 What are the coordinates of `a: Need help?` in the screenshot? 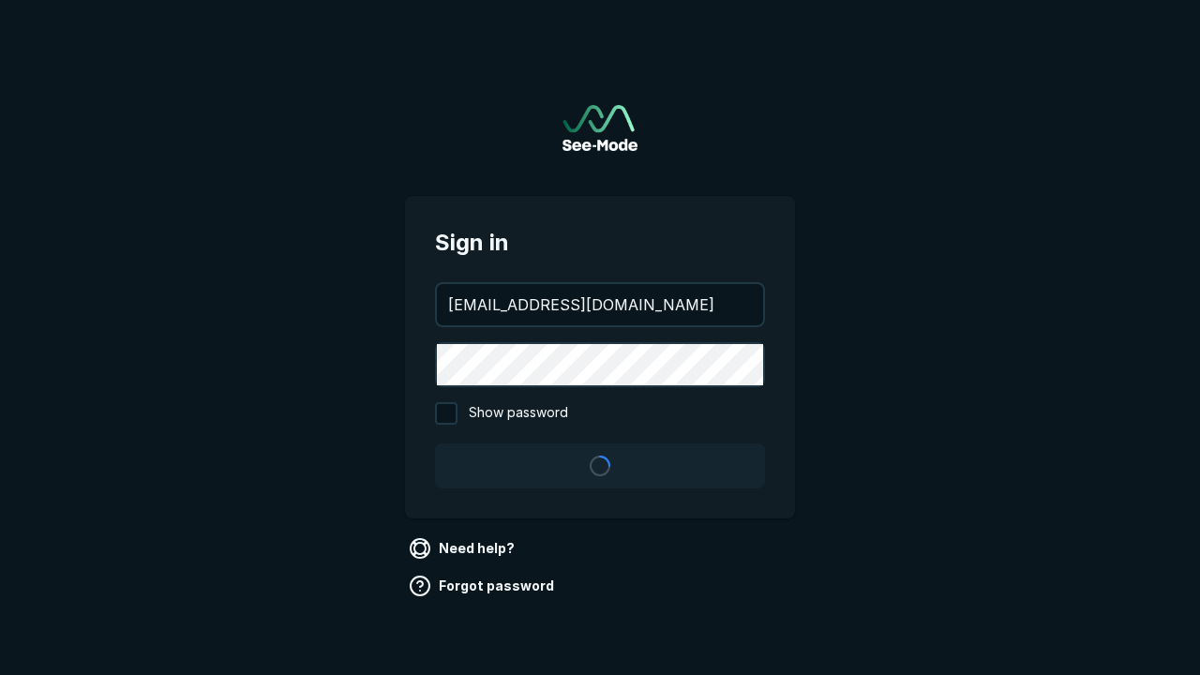 It's located at (463, 549).